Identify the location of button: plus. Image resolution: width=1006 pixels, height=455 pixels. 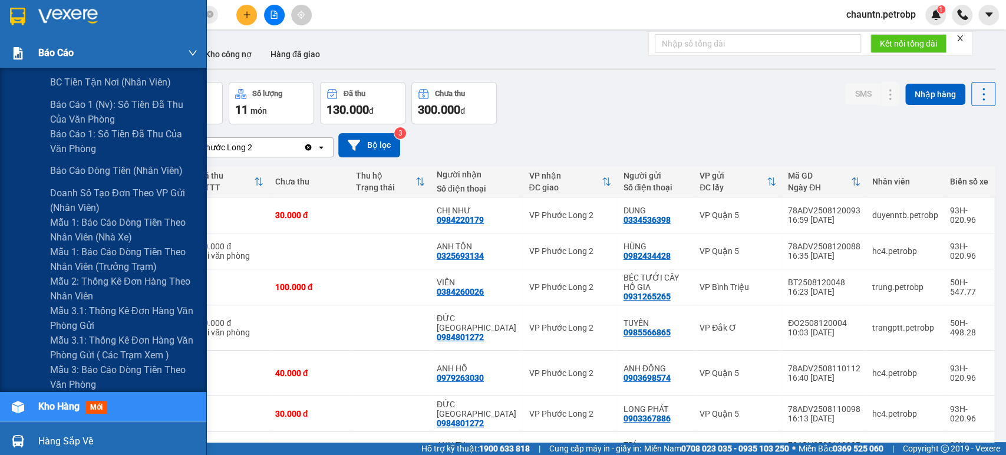
(246, 15).